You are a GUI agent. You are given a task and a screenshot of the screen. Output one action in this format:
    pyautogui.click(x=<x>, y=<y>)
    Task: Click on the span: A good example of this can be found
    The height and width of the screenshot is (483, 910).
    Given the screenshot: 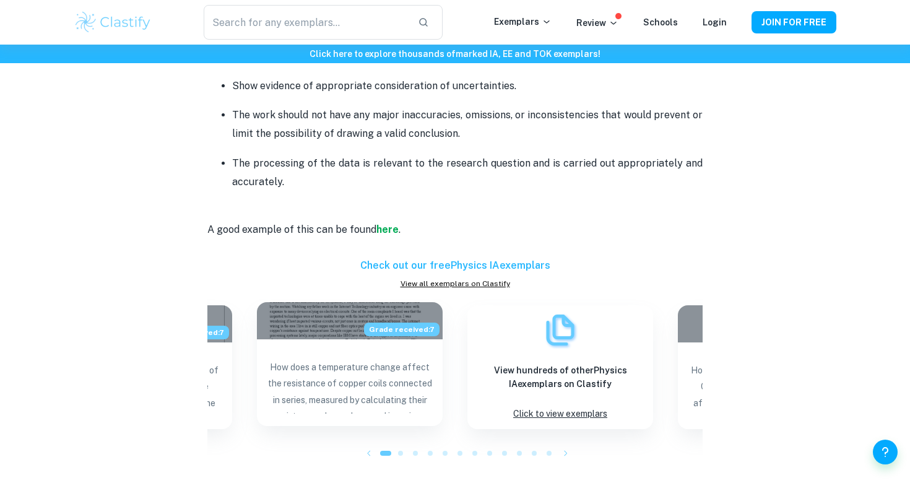 What is the action you would take?
    pyautogui.click(x=292, y=229)
    